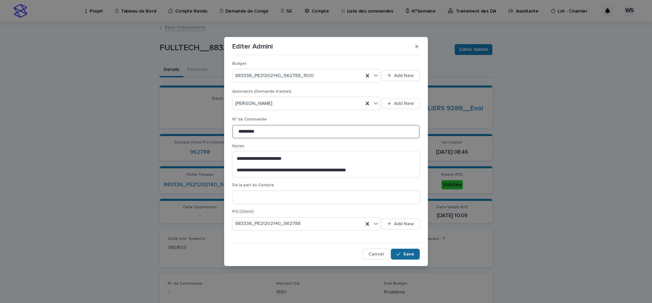 Image resolution: width=652 pixels, height=303 pixels. I want to click on span: Save, so click(409, 254).